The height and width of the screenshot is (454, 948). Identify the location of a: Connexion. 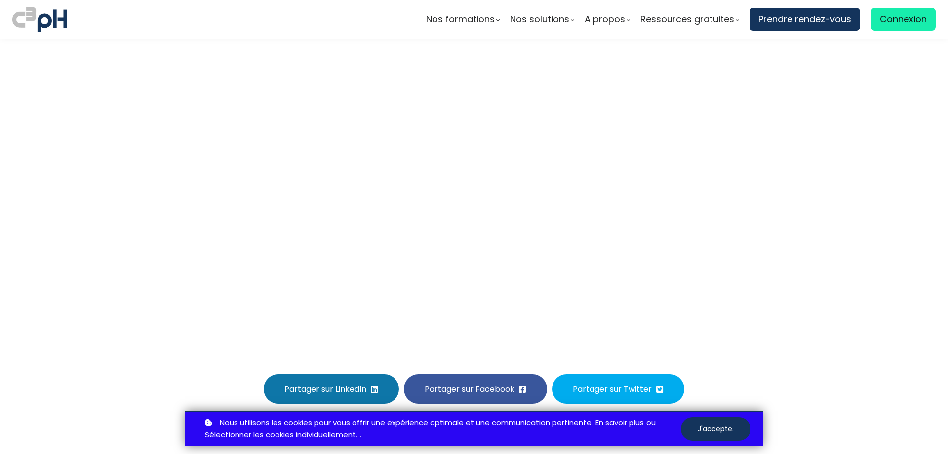
(903, 19).